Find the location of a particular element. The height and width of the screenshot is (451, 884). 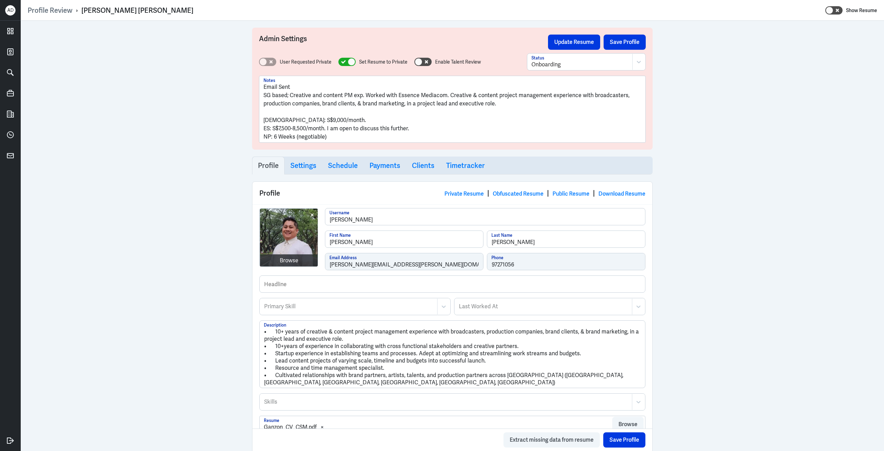

a: Profile Review is located at coordinates (50, 10).